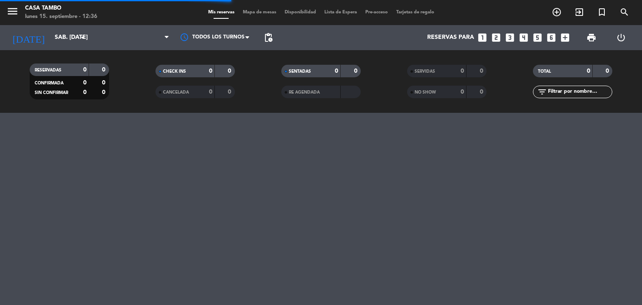 This screenshot has height=305, width=642. What do you see at coordinates (425, 71) in the screenshot?
I see `span: SERVIDAS` at bounding box center [425, 71].